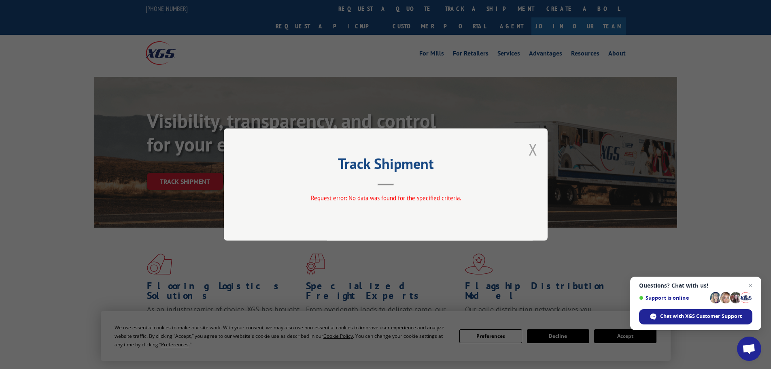 This screenshot has height=369, width=771. I want to click on span: Chat with XGS Customer Support, so click(701, 316).